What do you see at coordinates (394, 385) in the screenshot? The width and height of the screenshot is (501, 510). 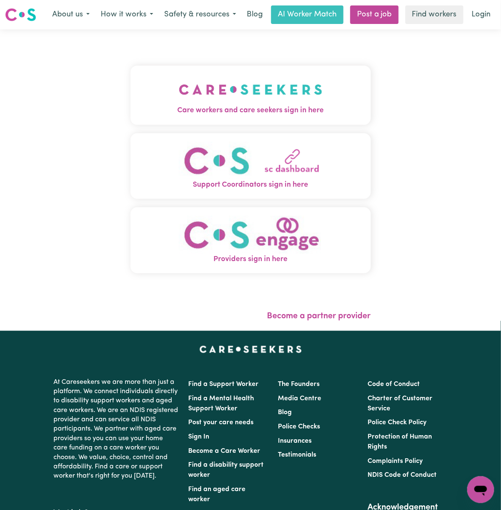 I see `a: Code of Conduct` at bounding box center [394, 385].